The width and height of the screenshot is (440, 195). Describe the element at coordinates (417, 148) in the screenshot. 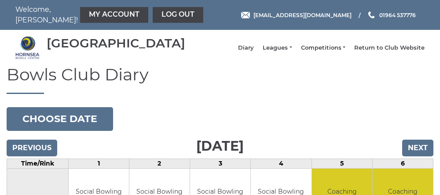

I see `input: Next` at that location.